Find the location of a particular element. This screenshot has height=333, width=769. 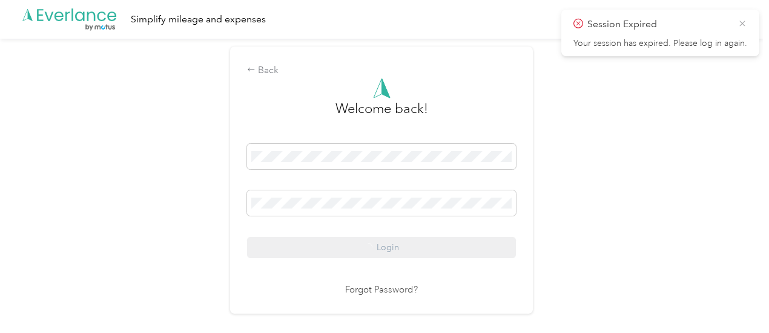

p: Your session has expired. Please log in again. is located at coordinates (660, 44).